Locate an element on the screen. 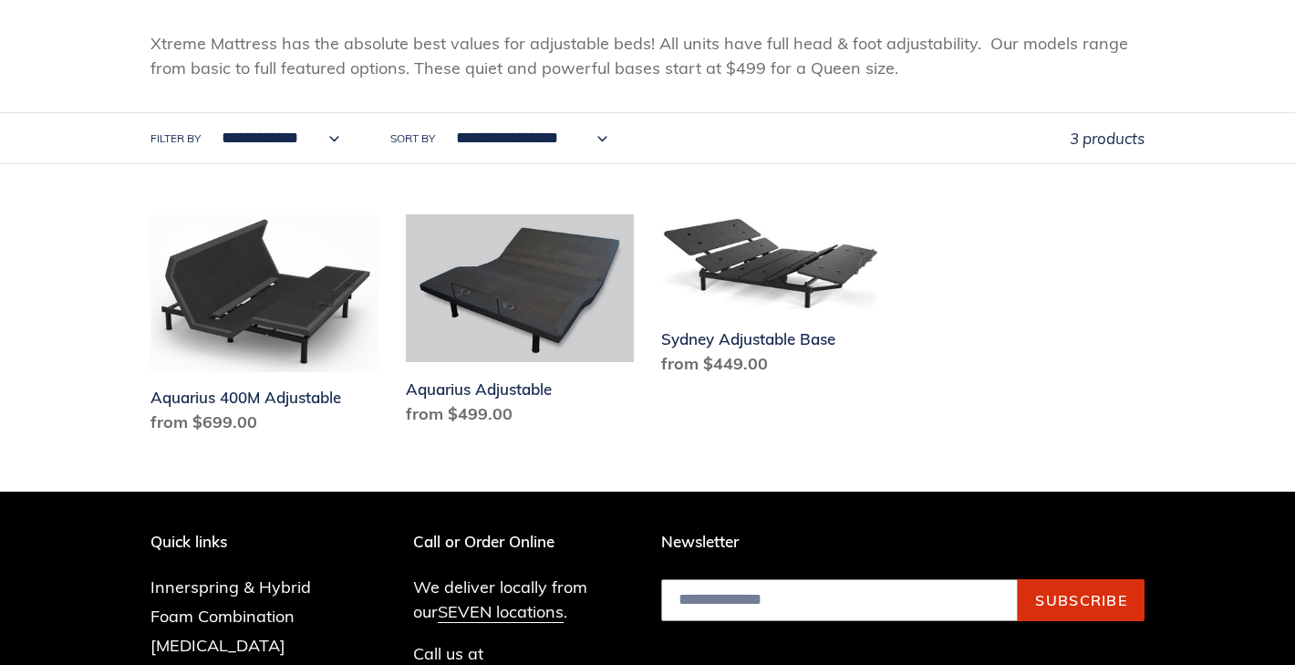 This screenshot has width=1295, height=665. a: Foam Combination is located at coordinates (222, 615).